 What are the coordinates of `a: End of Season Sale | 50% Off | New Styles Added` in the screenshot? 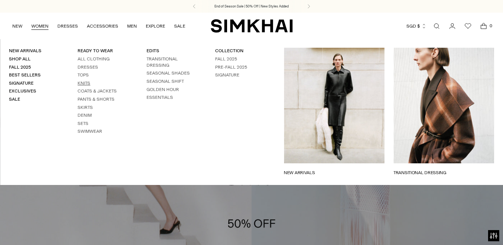 It's located at (251, 6).